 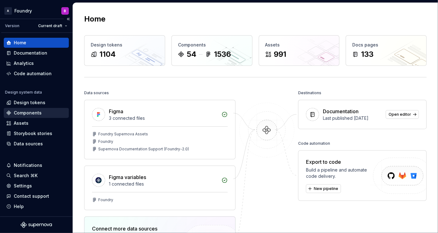 What do you see at coordinates (133, 229) in the screenshot?
I see `div: Connect more data sources` at bounding box center [133, 229].